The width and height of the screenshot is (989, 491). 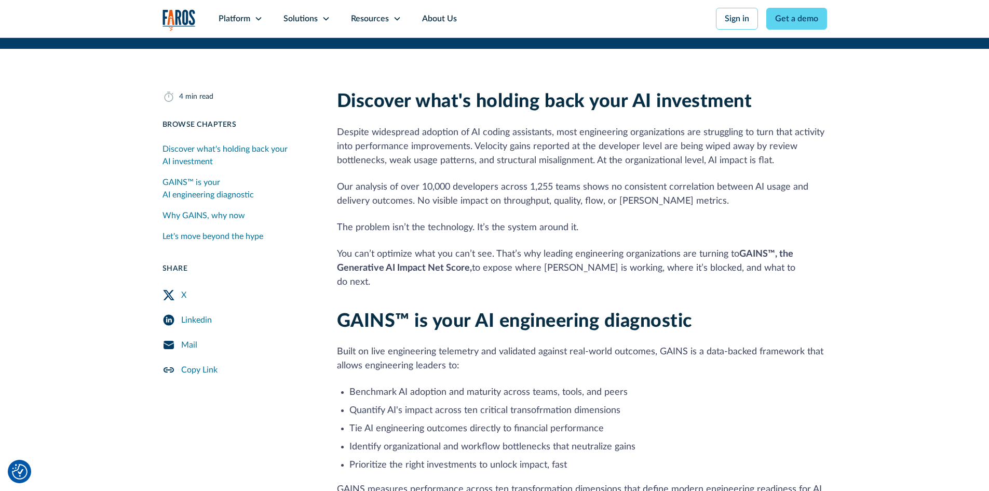 I want to click on div: Let's move beyond the hype, so click(x=213, y=236).